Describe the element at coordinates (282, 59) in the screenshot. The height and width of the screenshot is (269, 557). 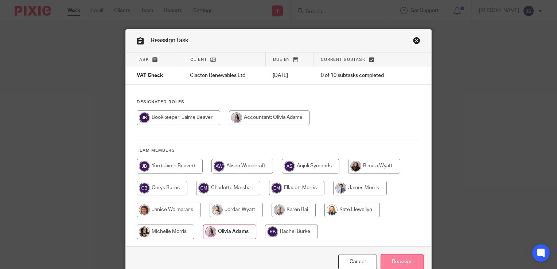
I see `span: Due by` at that location.